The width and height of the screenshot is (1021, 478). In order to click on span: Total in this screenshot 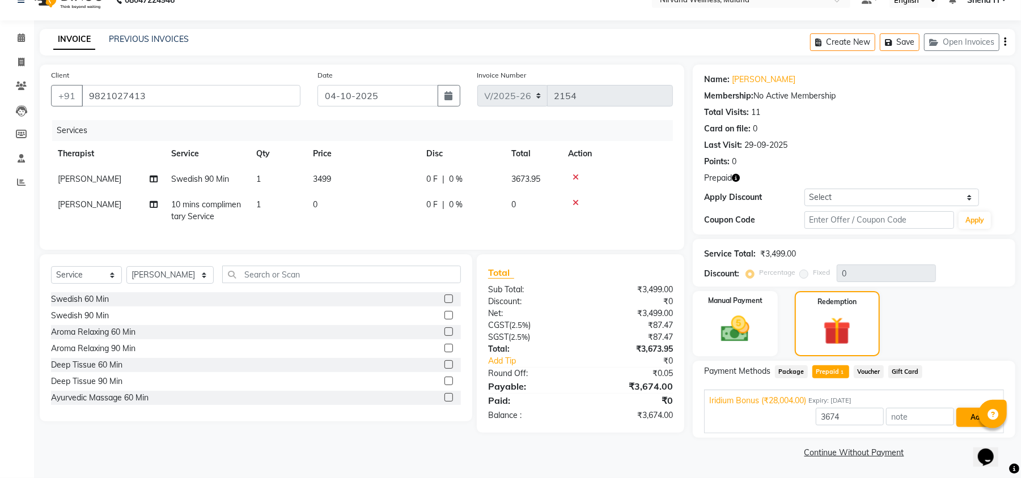, I will do `click(501, 273)`.